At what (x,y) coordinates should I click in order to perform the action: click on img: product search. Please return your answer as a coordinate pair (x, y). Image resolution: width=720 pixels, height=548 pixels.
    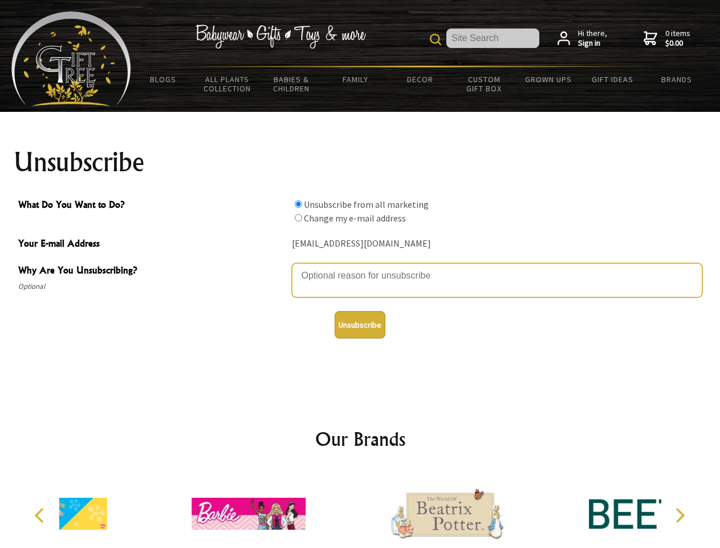
    Looking at the image, I should click on (436, 39).